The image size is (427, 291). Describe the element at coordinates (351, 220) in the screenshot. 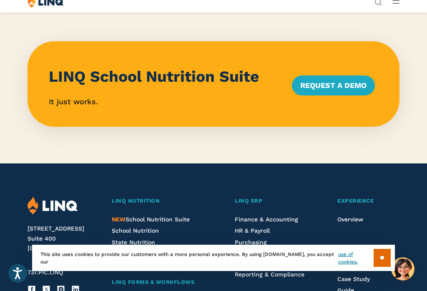

I see `span: Overview` at that location.